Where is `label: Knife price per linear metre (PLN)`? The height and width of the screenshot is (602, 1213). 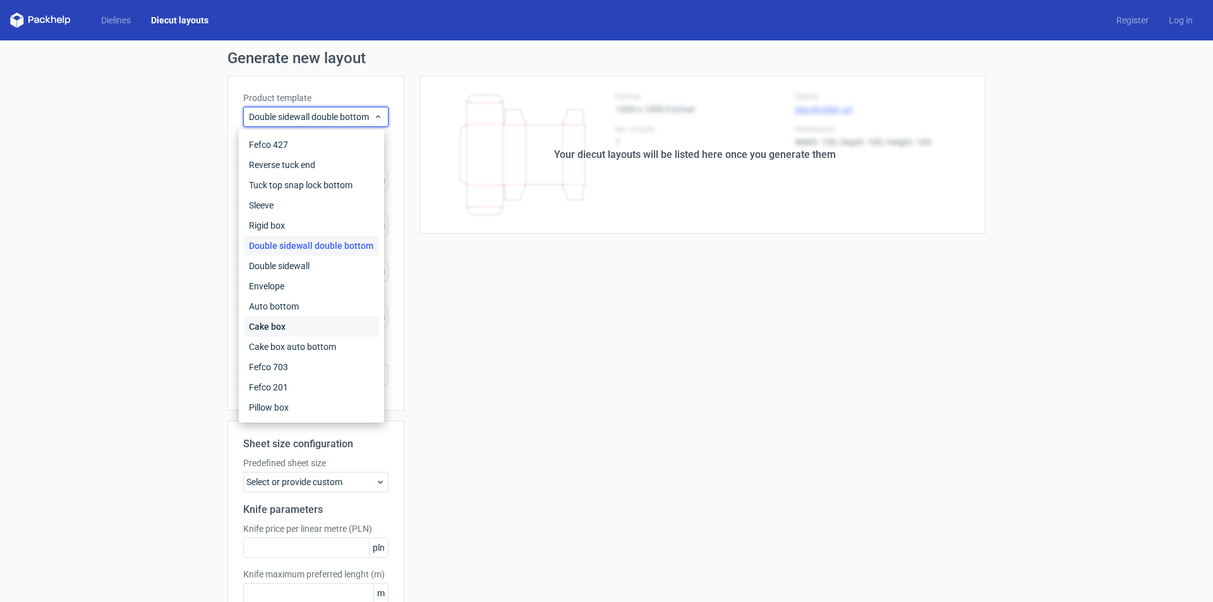
label: Knife price per linear metre (PLN) is located at coordinates (316, 529).